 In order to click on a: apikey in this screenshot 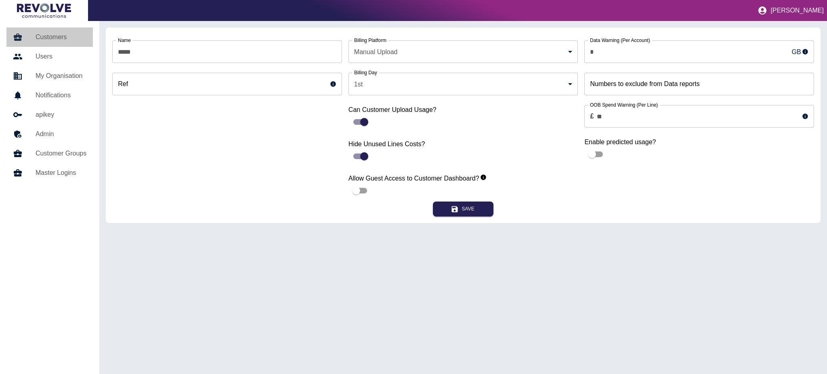, I will do `click(50, 115)`.